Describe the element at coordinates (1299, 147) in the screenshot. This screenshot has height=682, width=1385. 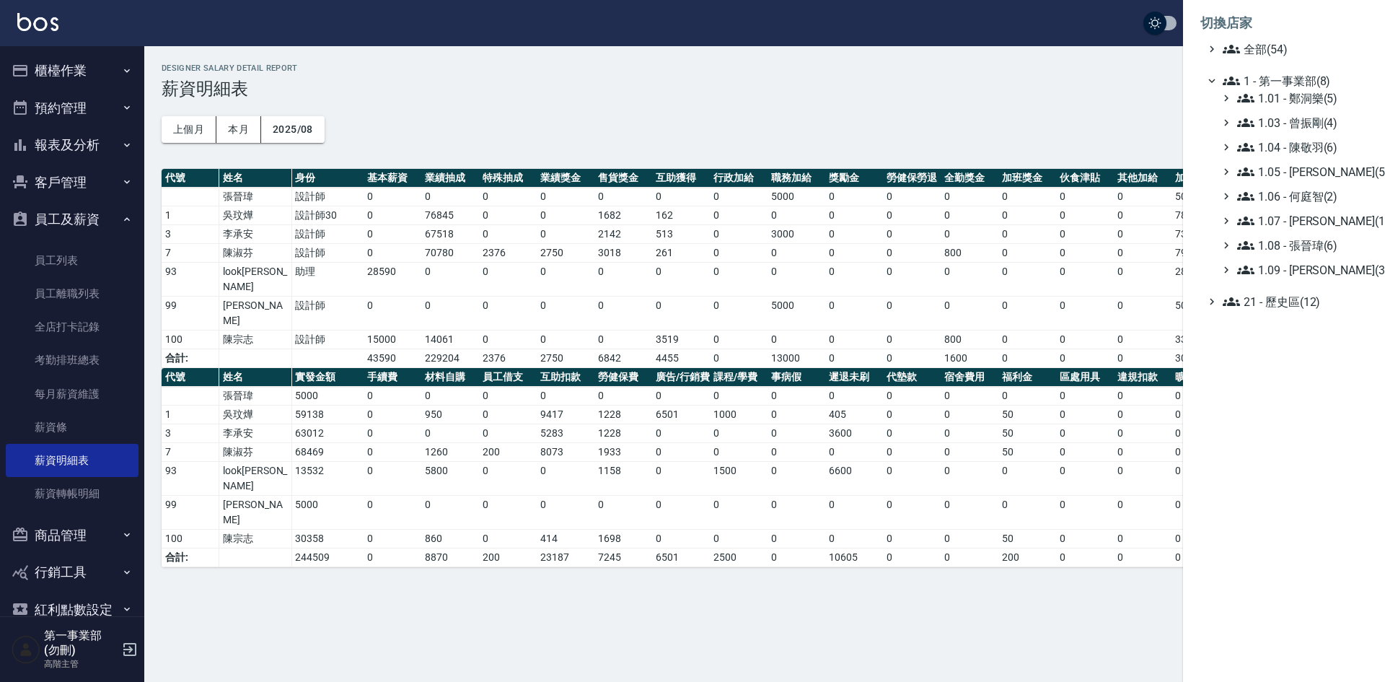
I see `span: 1.04 - 陳敬羽(6)` at that location.